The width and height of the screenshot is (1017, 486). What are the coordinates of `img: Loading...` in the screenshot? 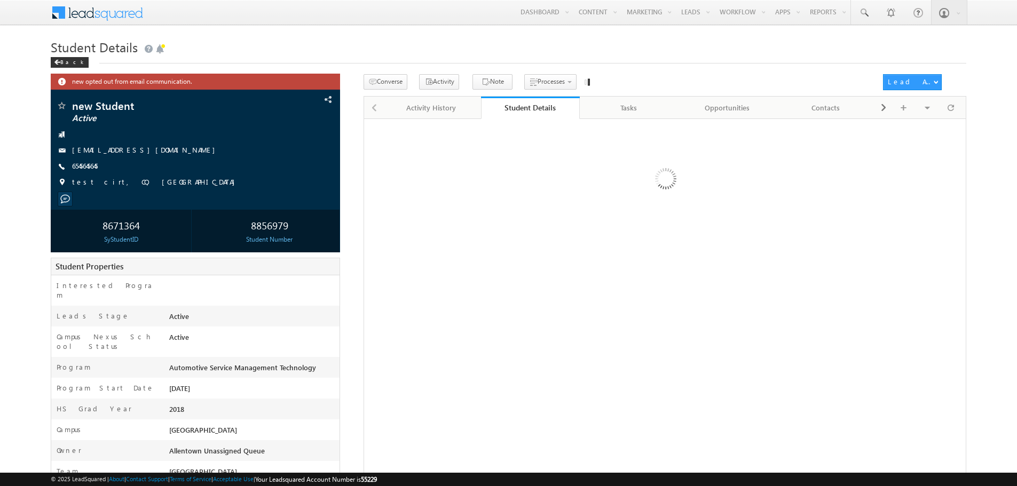 It's located at (665, 180).